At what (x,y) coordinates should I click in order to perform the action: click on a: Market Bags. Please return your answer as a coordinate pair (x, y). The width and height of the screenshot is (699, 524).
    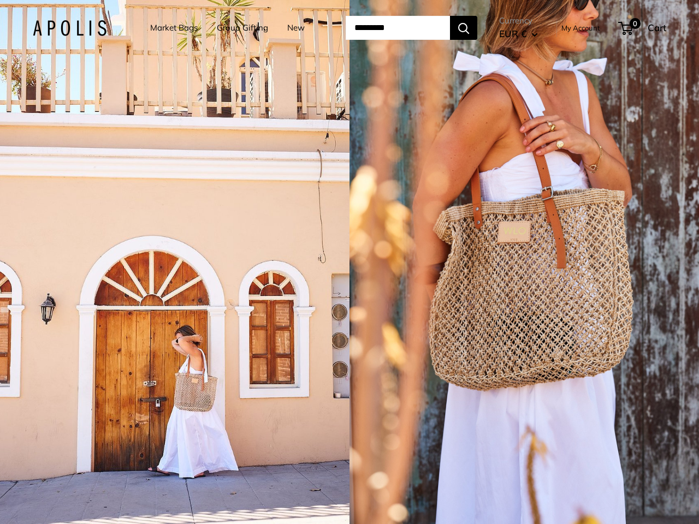
    Looking at the image, I should click on (174, 28).